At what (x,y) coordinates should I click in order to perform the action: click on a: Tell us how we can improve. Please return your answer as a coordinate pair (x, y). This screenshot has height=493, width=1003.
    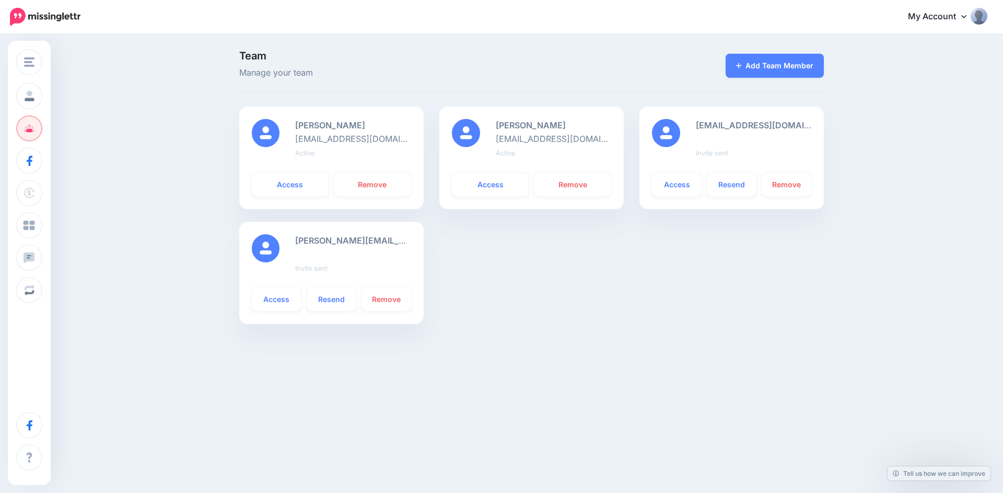
    Looking at the image, I should click on (938, 474).